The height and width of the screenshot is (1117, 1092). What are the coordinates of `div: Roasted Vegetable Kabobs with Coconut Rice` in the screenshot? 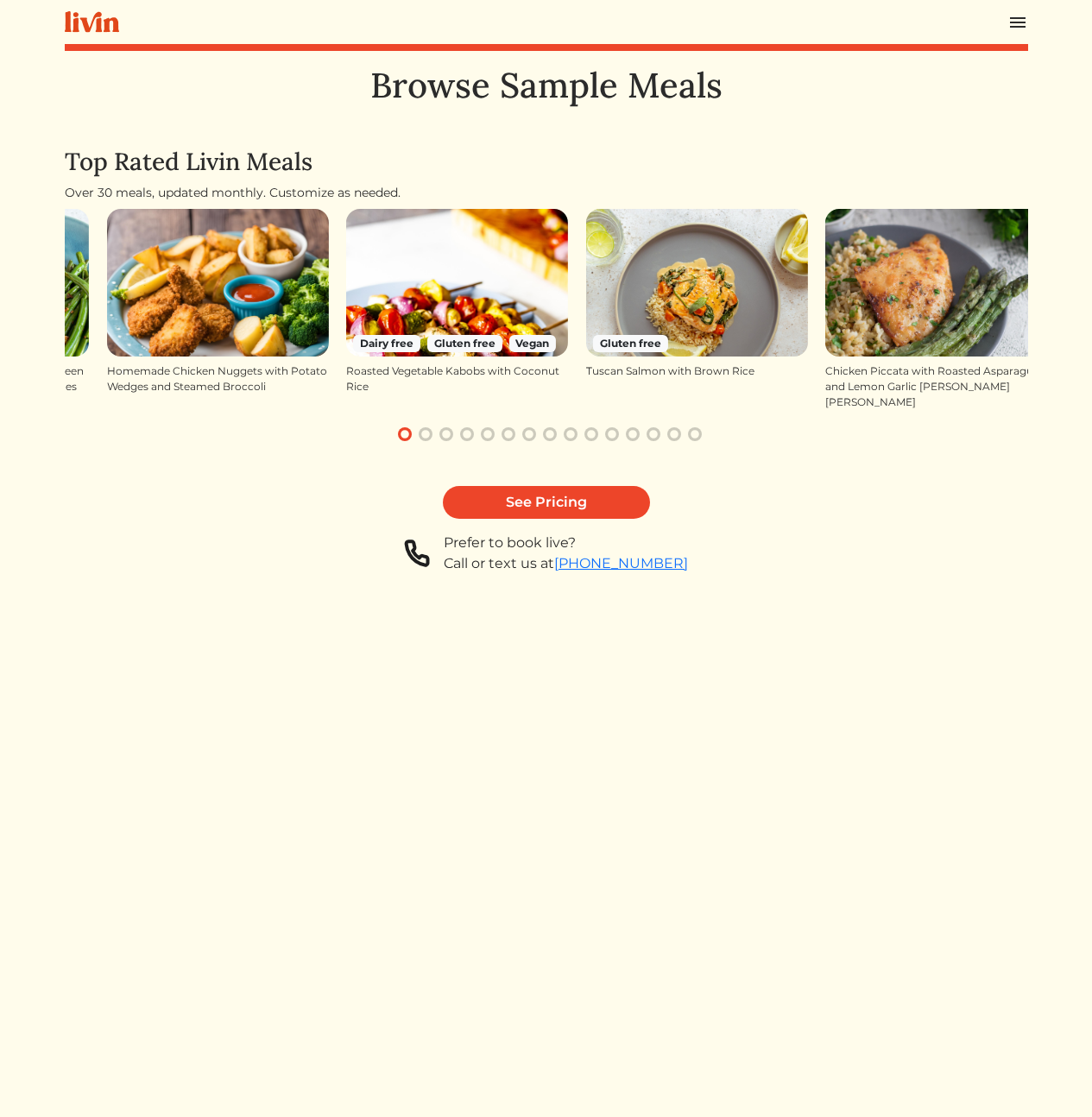 It's located at (457, 379).